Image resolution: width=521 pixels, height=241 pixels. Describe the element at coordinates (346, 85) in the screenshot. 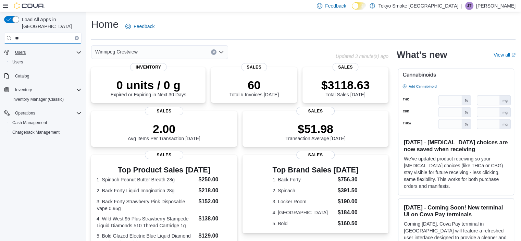

I see `p: $3118.63` at that location.